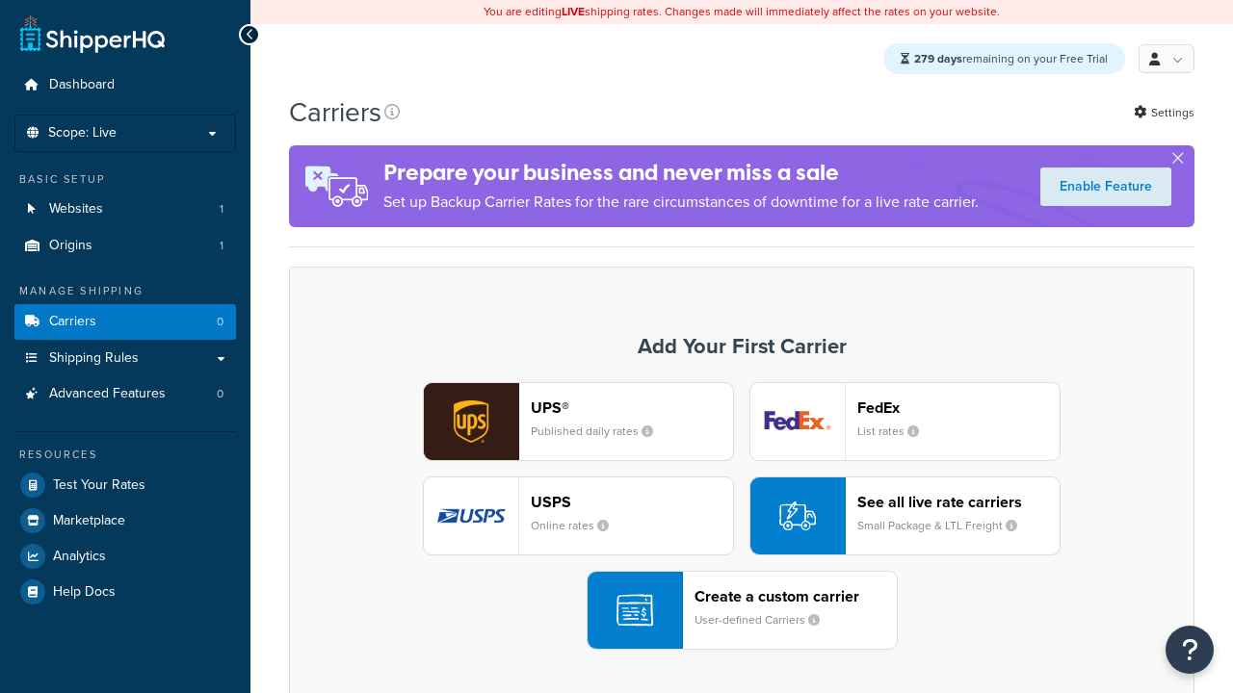 This screenshot has height=693, width=1233. I want to click on button: usps logoUSPSOnline rates, so click(578, 516).